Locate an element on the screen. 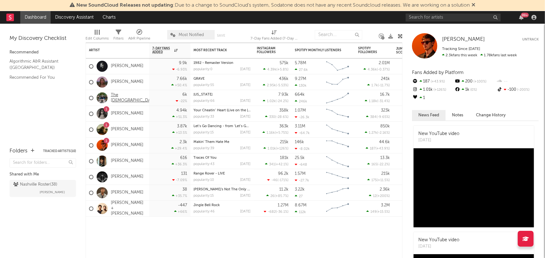 The image size is (545, 258). button: Change History is located at coordinates (491, 115).